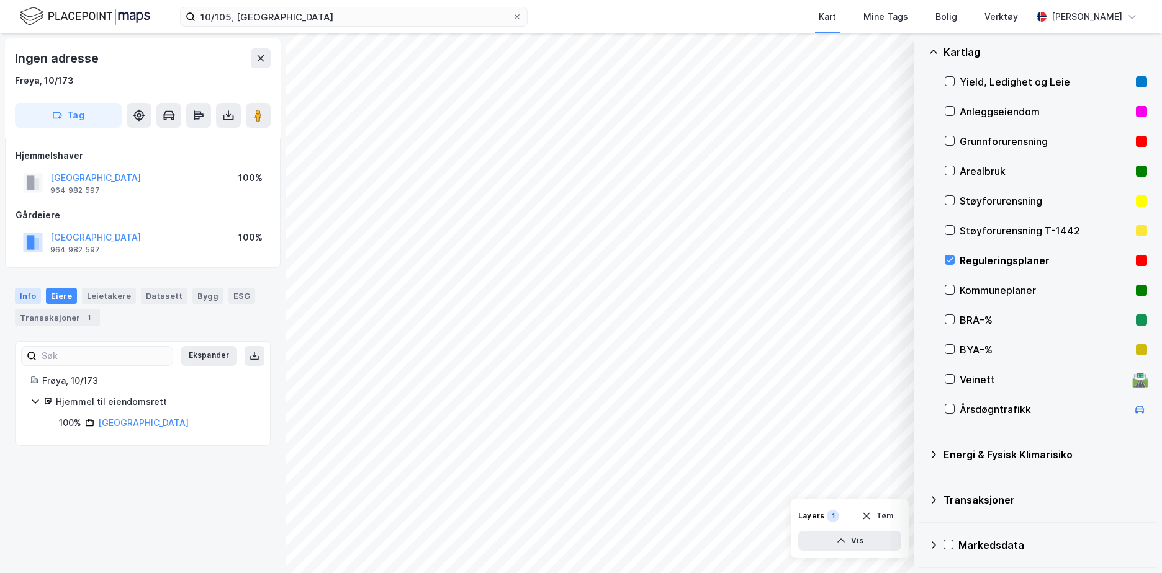  Describe the element at coordinates (155, 402) in the screenshot. I see `div: Hjemmel til eiendomsrett` at that location.